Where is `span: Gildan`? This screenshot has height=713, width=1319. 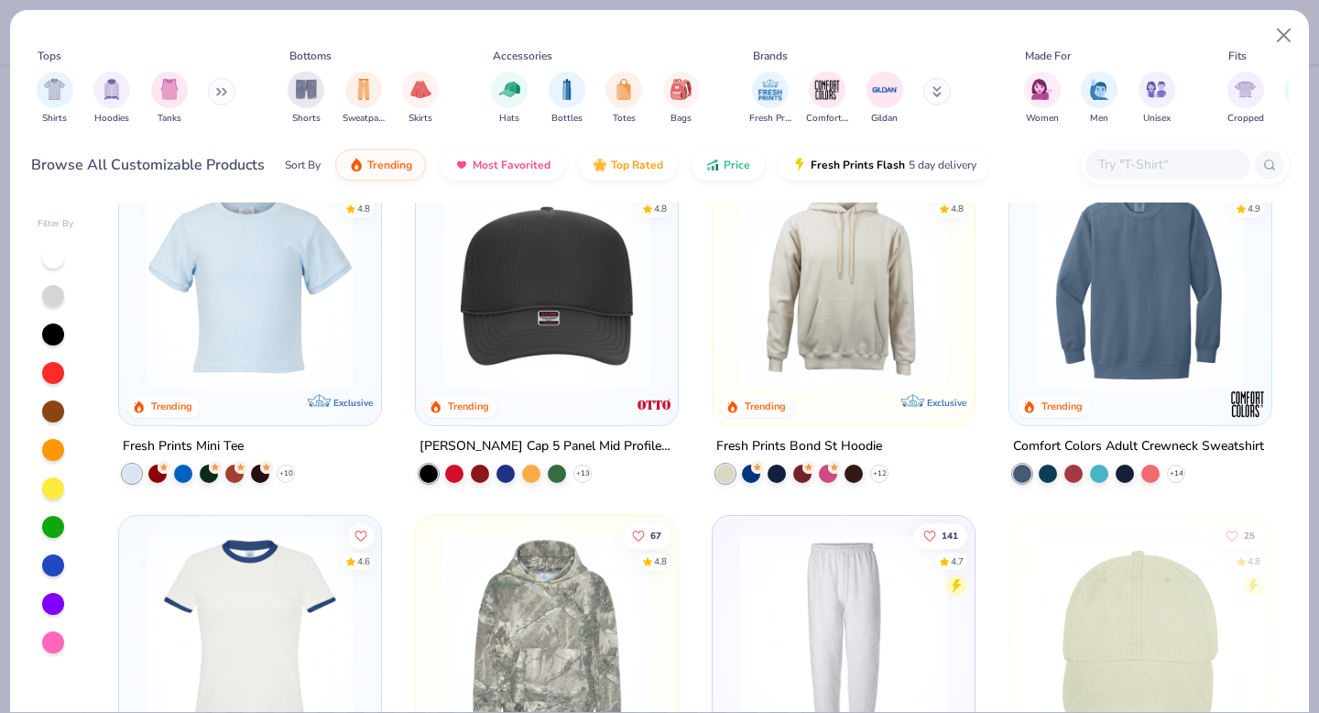
span: Gildan is located at coordinates (884, 118).